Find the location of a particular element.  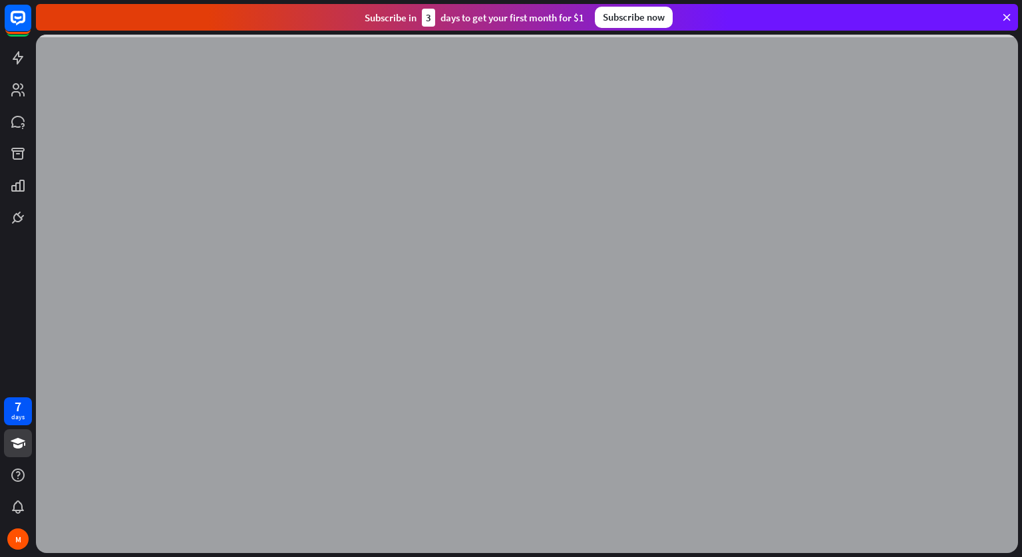

a: 7 days is located at coordinates (18, 411).